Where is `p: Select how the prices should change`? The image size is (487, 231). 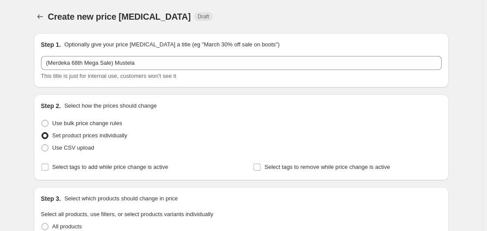
p: Select how the prices should change is located at coordinates (111, 106).